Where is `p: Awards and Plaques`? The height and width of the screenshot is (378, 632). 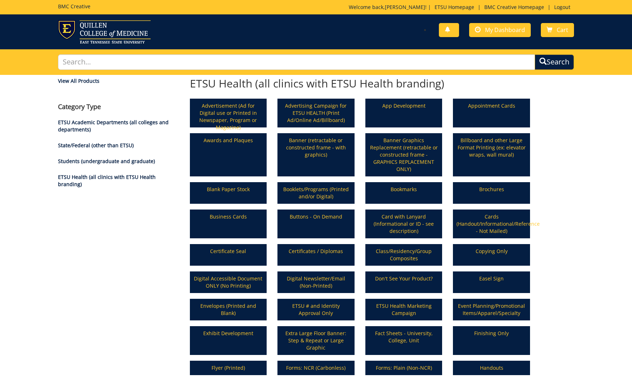
p: Awards and Plaques is located at coordinates (228, 155).